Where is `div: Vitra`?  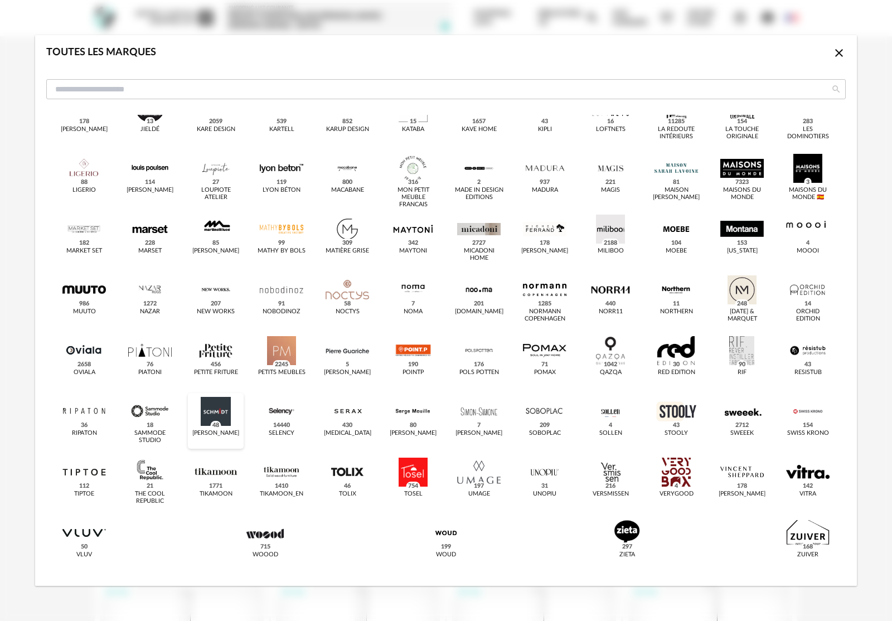
div: Vitra is located at coordinates (808, 494).